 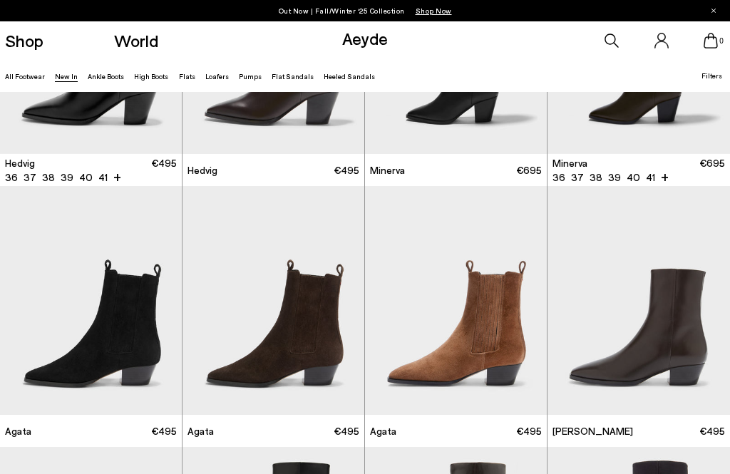 What do you see at coordinates (273, 170) in the screenshot?
I see `a: Hedvig €495` at bounding box center [273, 170].